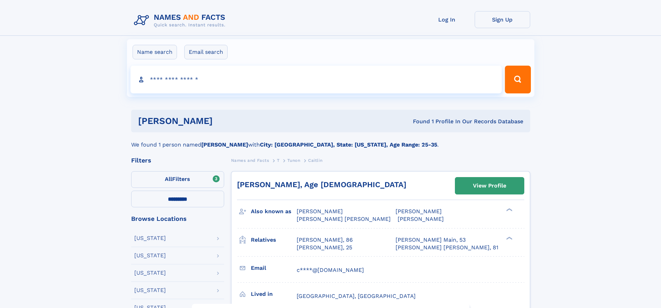 This screenshot has height=308, width=661. Describe the element at coordinates (489, 186) in the screenshot. I see `a: View Profile` at that location.